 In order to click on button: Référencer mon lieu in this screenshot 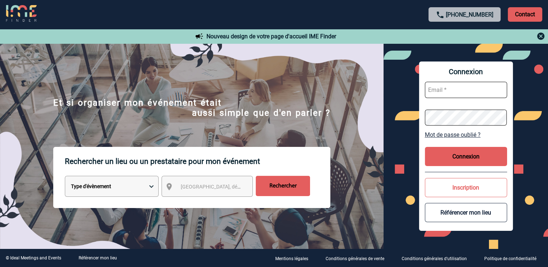, I will do `click(466, 213)`.